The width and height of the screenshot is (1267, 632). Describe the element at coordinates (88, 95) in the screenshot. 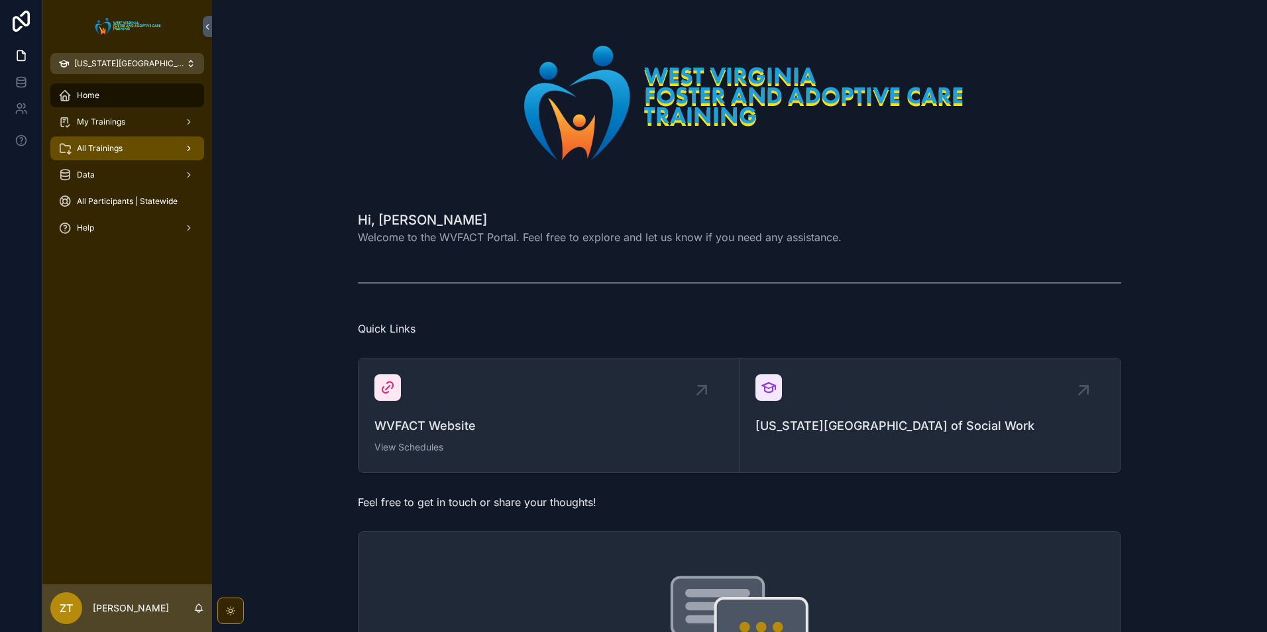

I see `span: Home` at that location.